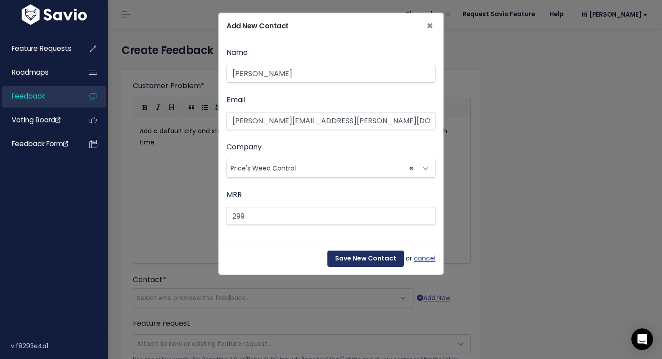  Describe the element at coordinates (236, 100) in the screenshot. I see `label: Email` at that location.